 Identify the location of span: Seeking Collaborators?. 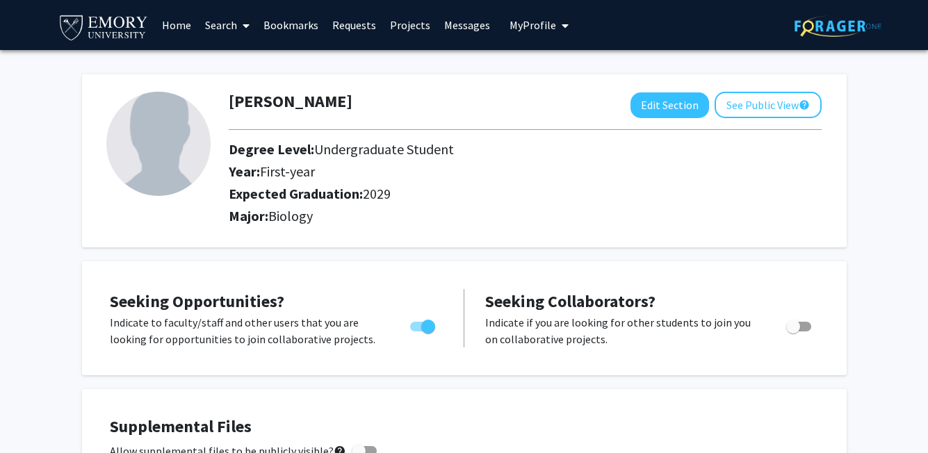
(570, 301).